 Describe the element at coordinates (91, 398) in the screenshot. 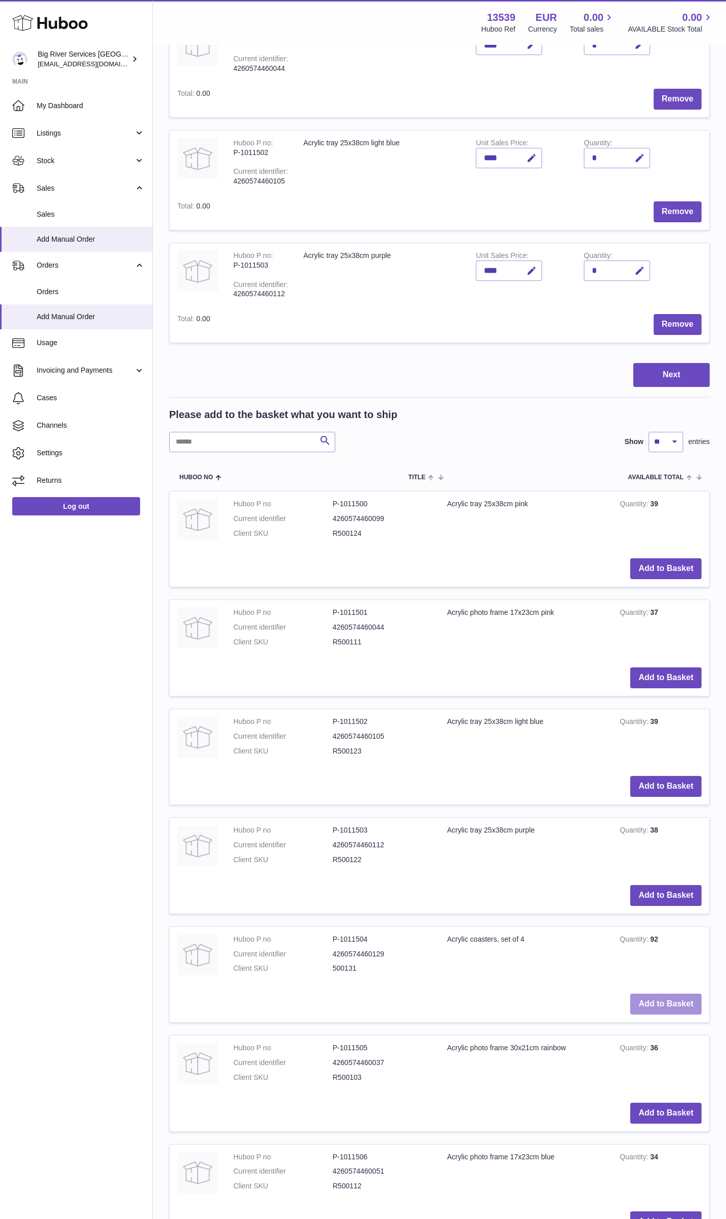

I see `span: Cases` at that location.